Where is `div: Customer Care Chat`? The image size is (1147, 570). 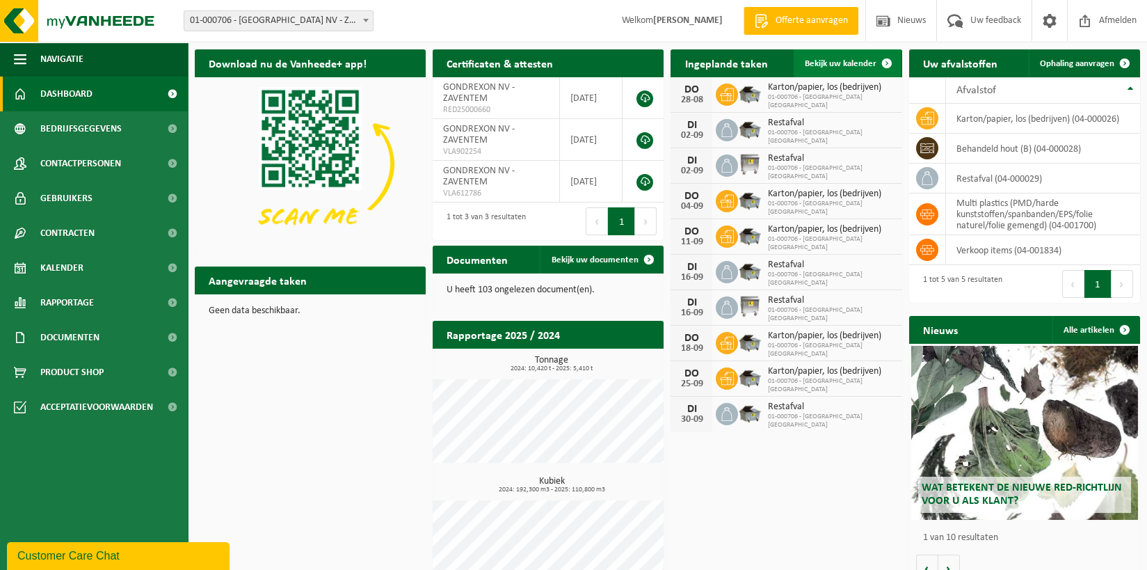 div: Customer Care Chat is located at coordinates (111, 17).